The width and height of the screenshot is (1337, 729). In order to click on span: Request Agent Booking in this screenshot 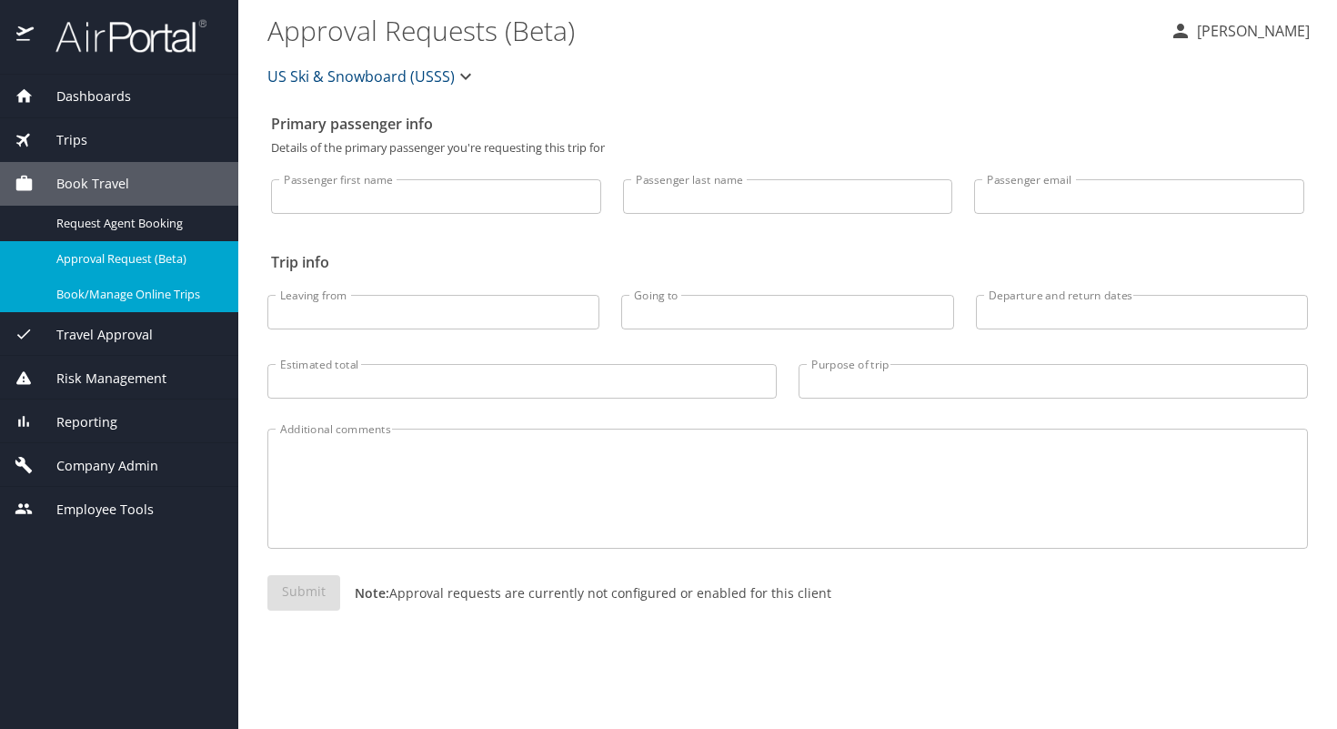, I will do `click(136, 223)`.